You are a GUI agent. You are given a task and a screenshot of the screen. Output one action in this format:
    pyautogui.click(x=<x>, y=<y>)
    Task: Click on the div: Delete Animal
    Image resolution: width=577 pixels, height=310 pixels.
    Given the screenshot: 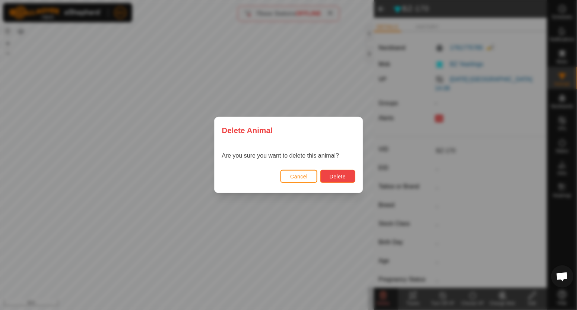 What is the action you would take?
    pyautogui.click(x=289, y=130)
    